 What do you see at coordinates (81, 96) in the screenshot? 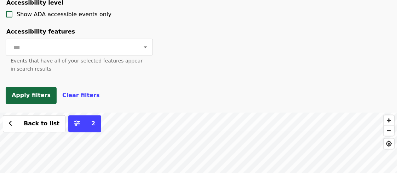
I see `button: Clear filters` at bounding box center [81, 96].